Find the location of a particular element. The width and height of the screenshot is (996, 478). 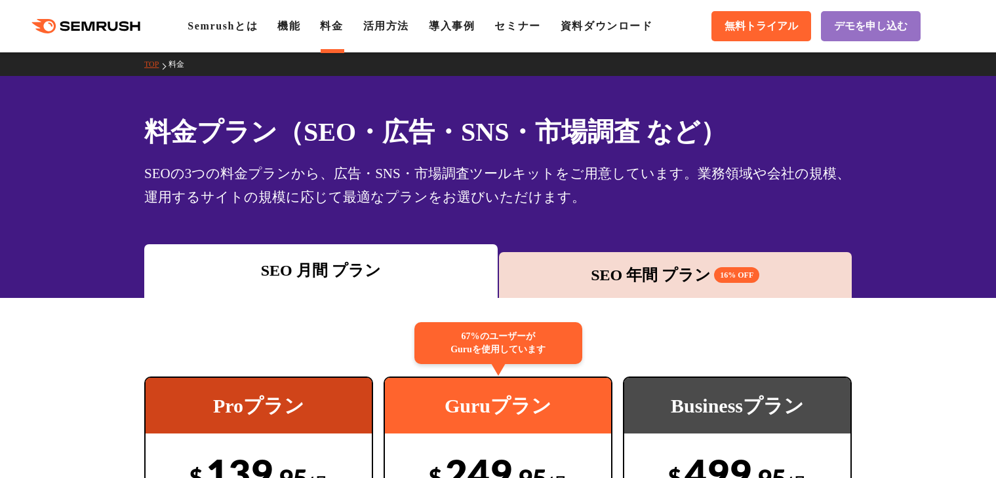

a: デモを申し込む is located at coordinates (870, 26).